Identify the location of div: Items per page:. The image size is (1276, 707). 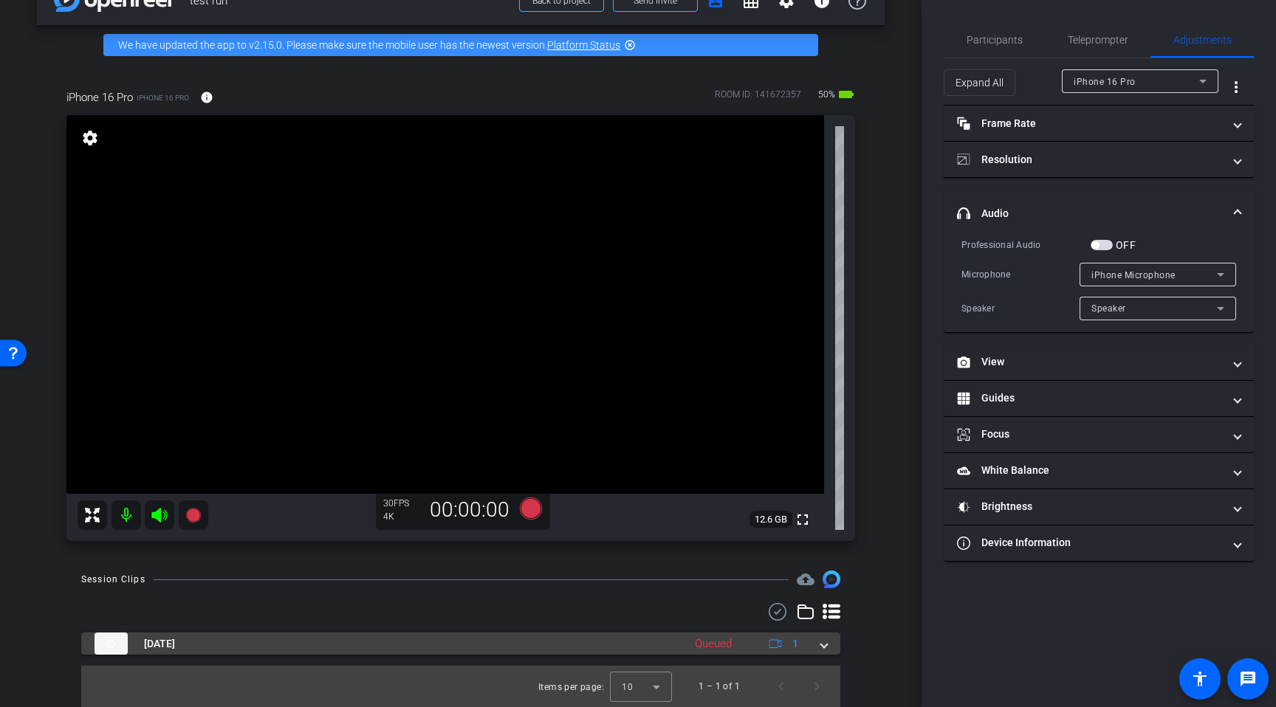
(571, 687).